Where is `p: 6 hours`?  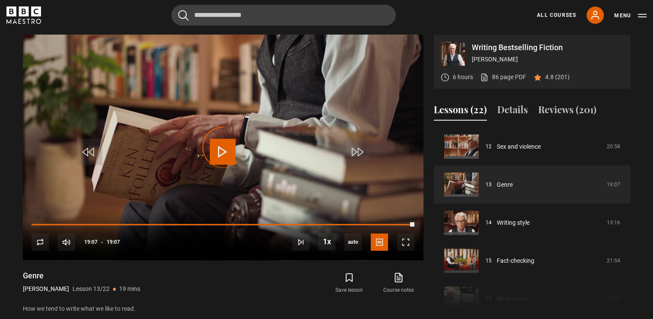 p: 6 hours is located at coordinates (463, 77).